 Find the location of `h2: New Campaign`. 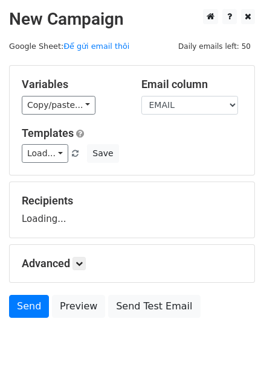

h2: New Campaign is located at coordinates (131, 19).